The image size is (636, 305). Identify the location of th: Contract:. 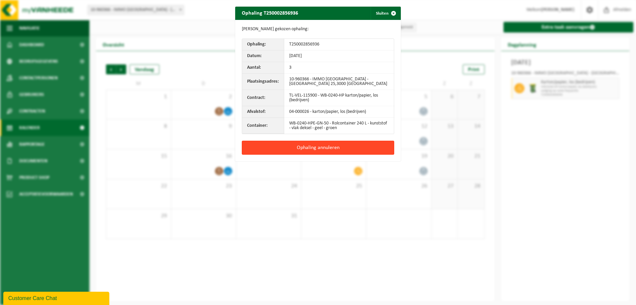
(263, 98).